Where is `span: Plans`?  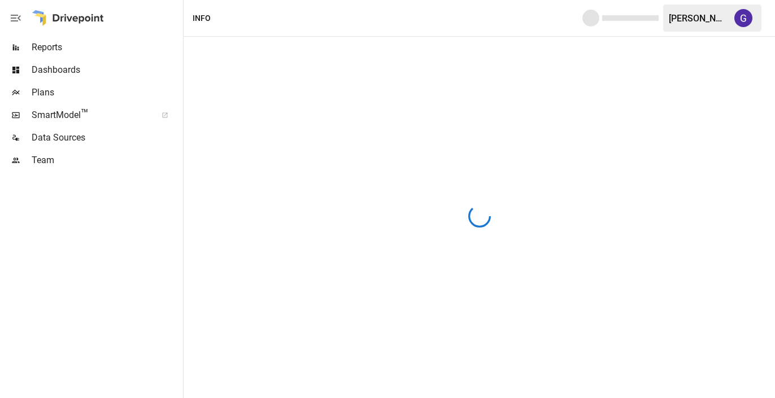 span: Plans is located at coordinates (106, 93).